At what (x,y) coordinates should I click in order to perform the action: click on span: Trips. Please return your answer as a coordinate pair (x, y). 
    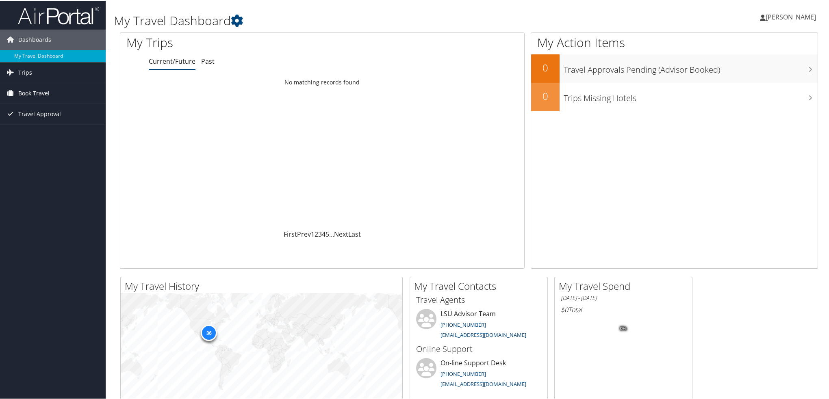
    Looking at the image, I should click on (25, 72).